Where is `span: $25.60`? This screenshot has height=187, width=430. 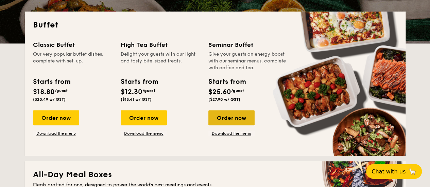
span: $25.60 is located at coordinates (220, 92).